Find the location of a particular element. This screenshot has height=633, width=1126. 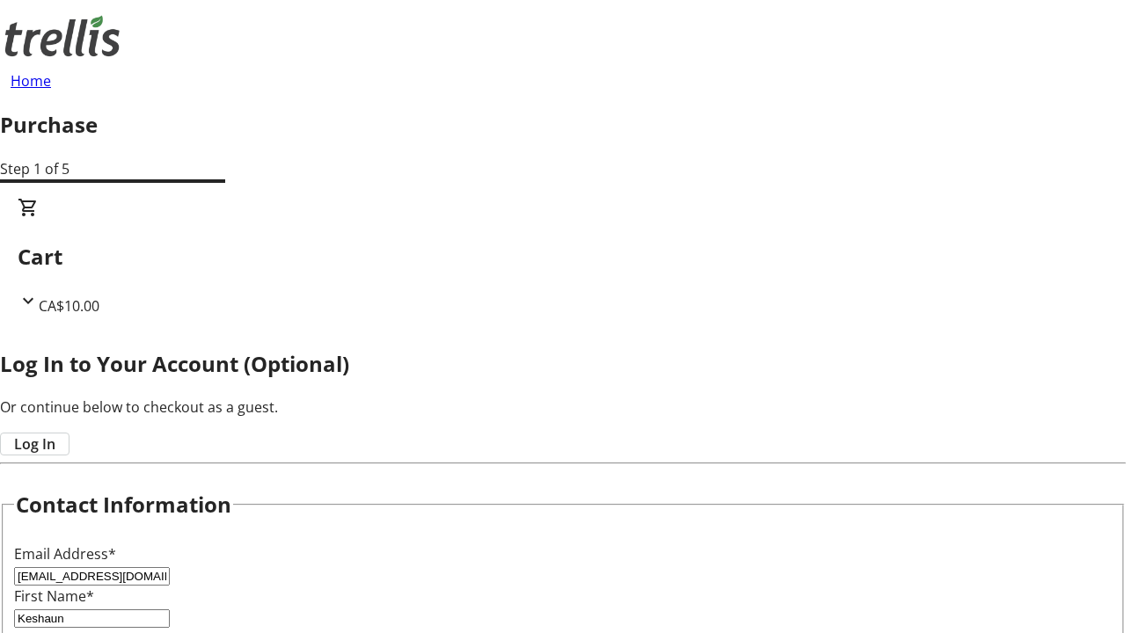

div: CartCA$10.00 is located at coordinates (563, 257).